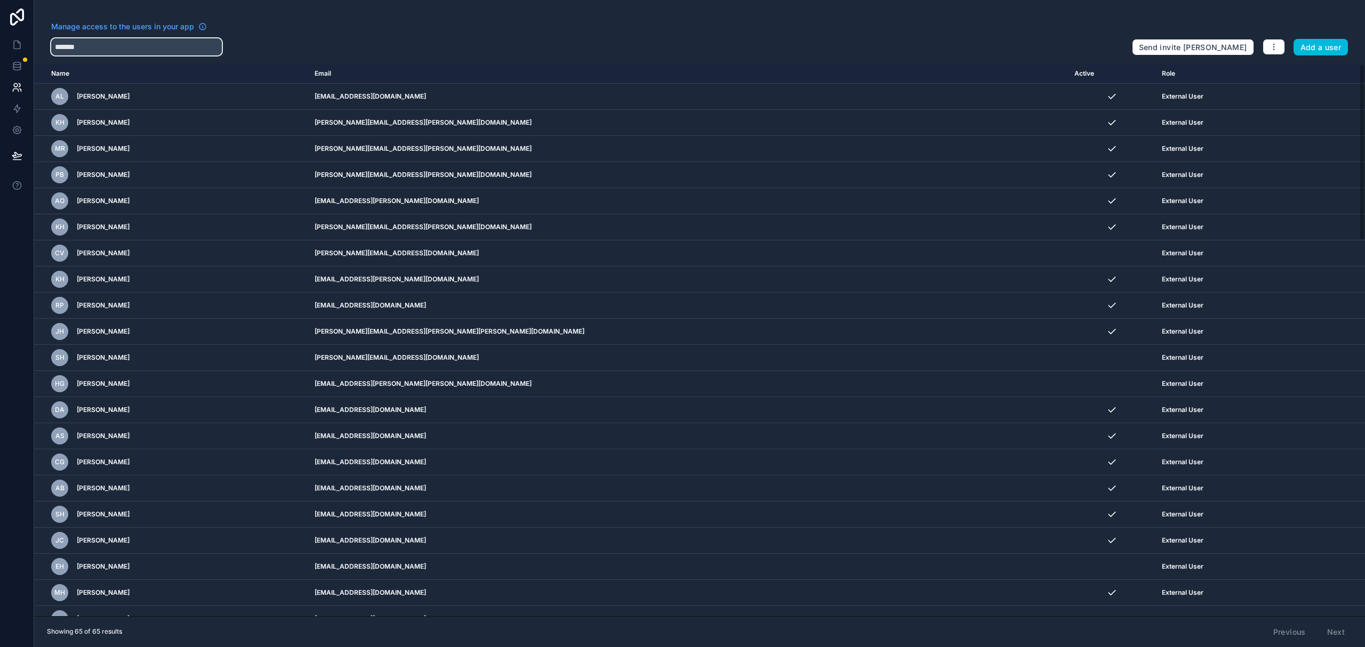  What do you see at coordinates (60, 567) in the screenshot?
I see `span: EH` at bounding box center [60, 567].